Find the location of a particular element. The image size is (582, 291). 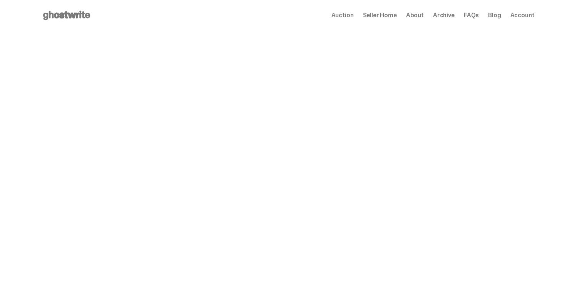

a: Blog is located at coordinates (494, 15).